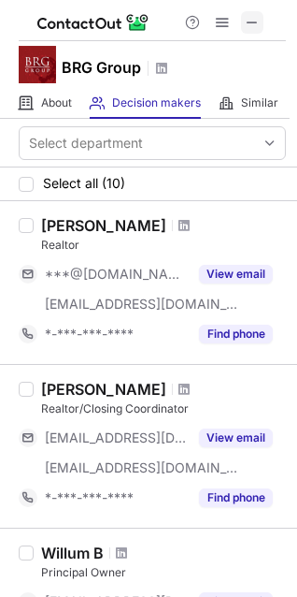 Image resolution: width=297 pixels, height=597 pixels. Describe the element at coordinates (156, 103) in the screenshot. I see `span: Decision makers` at that location.